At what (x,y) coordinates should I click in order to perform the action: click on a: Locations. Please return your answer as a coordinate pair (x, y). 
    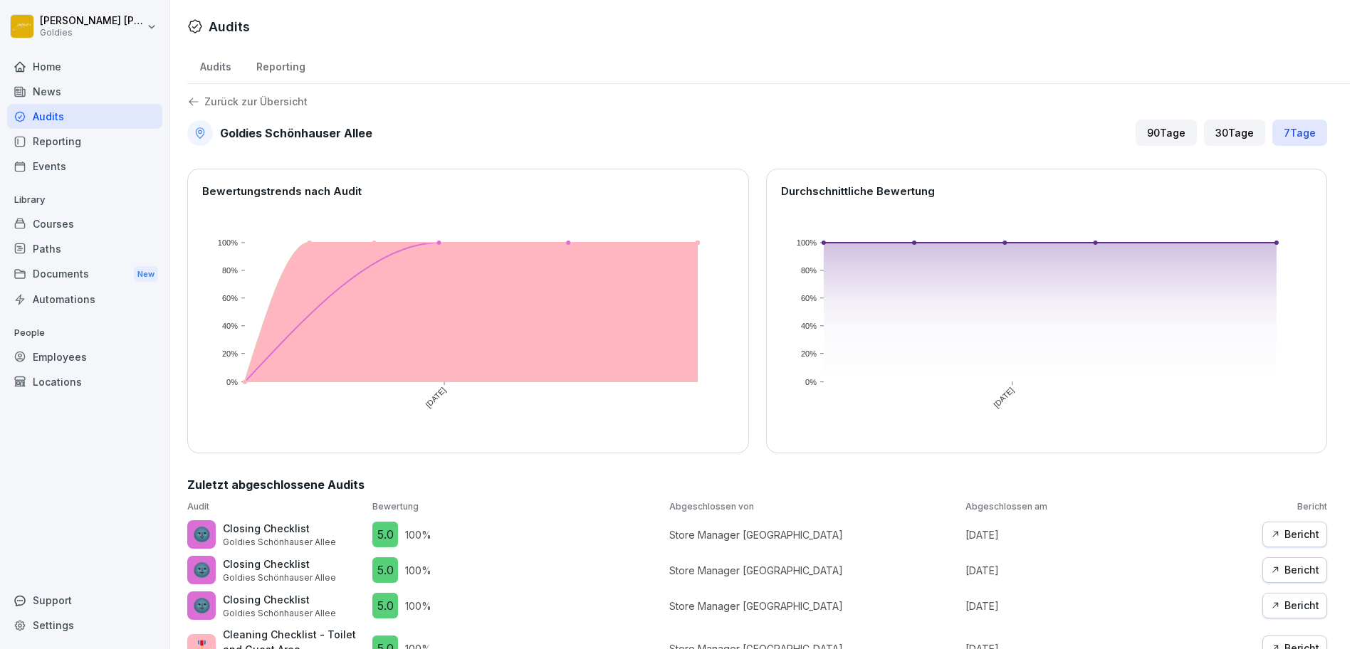
    Looking at the image, I should click on (85, 382).